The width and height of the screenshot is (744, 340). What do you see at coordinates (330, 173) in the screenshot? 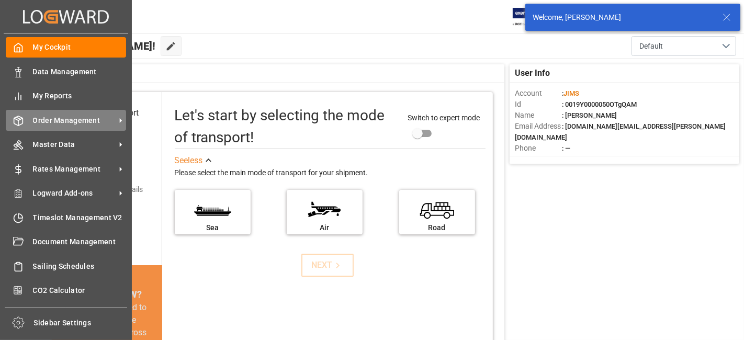
I see `div: Please select the main mode of transport for your shipment.` at bounding box center [330, 173].